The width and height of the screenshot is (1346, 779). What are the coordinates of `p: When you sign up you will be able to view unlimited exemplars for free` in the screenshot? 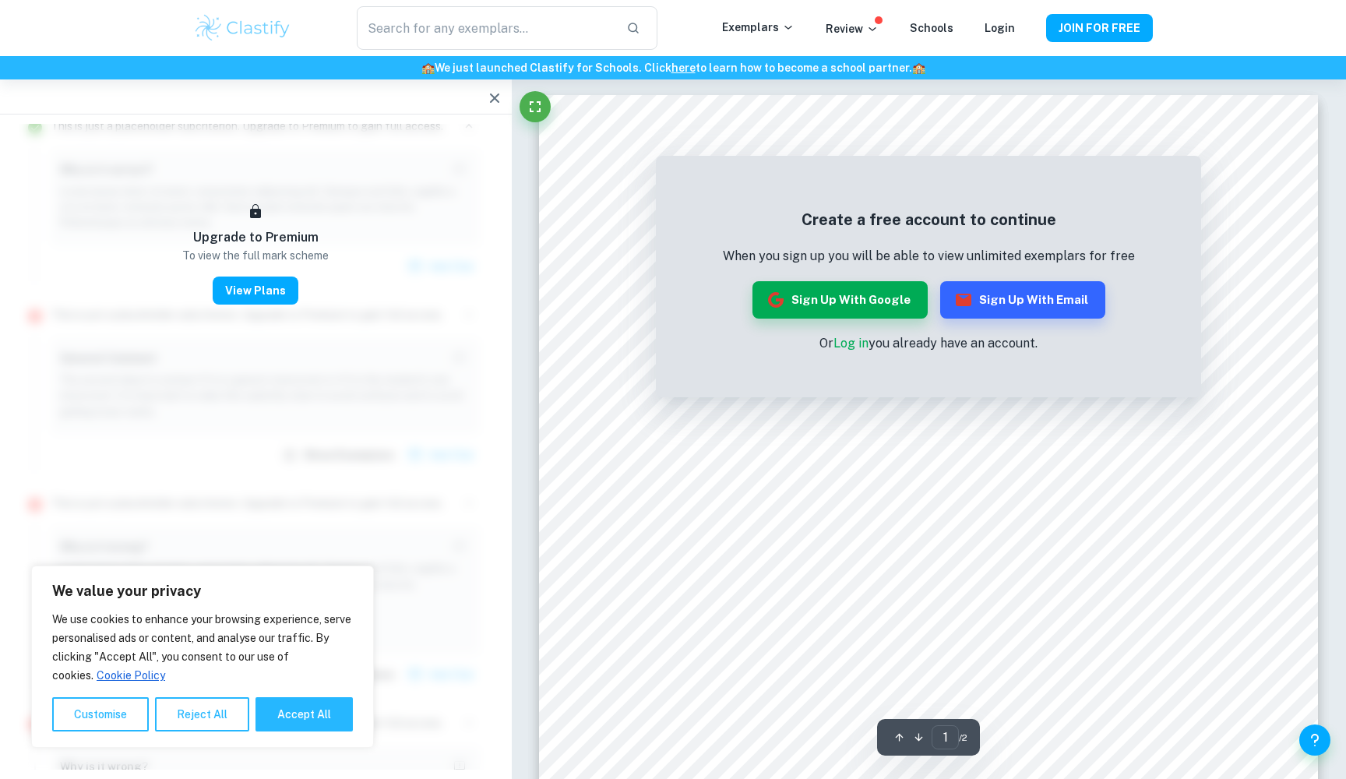 It's located at (928, 256).